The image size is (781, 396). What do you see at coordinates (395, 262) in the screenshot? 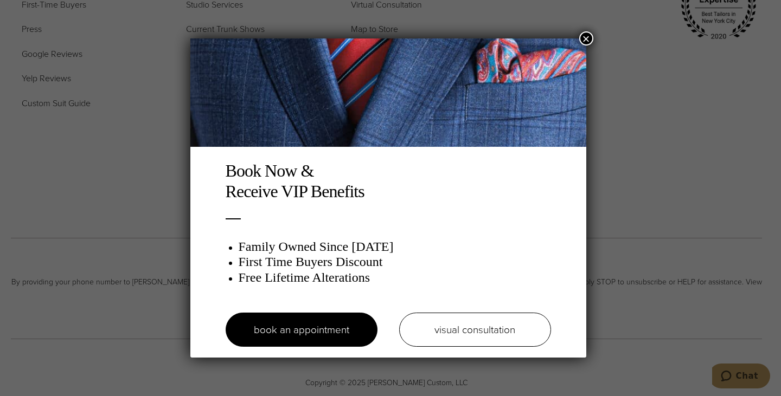
I see `h3: First Time Buyers Discount` at bounding box center [395, 262].